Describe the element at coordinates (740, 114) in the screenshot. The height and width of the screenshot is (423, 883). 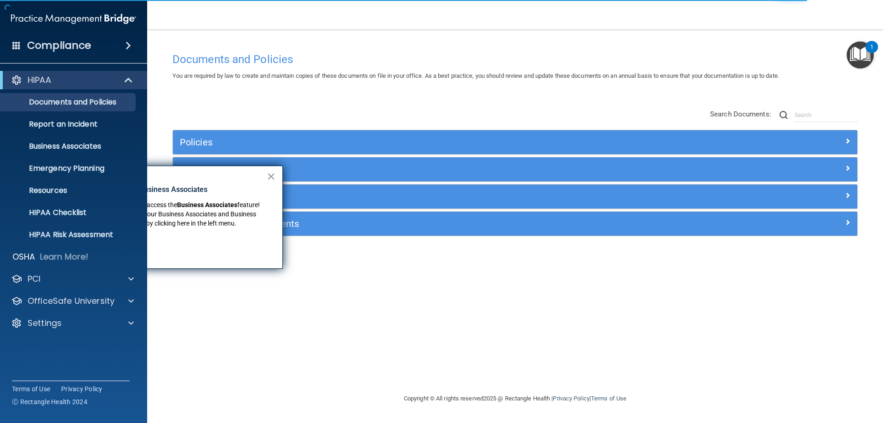
I see `span: Search Documents:` at that location.